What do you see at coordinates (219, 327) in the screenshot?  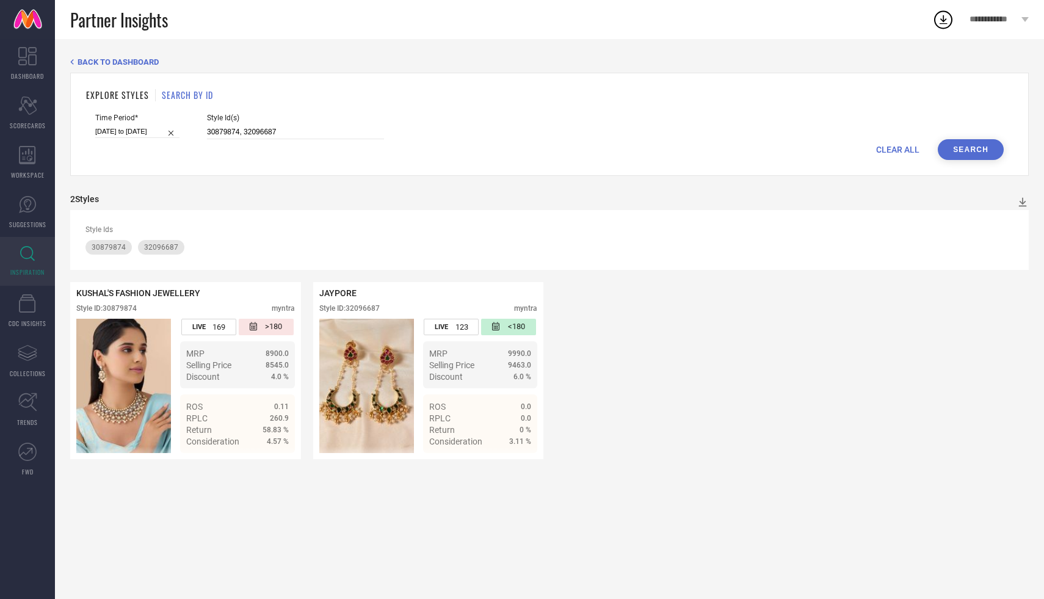 I see `span: 169` at bounding box center [219, 327].